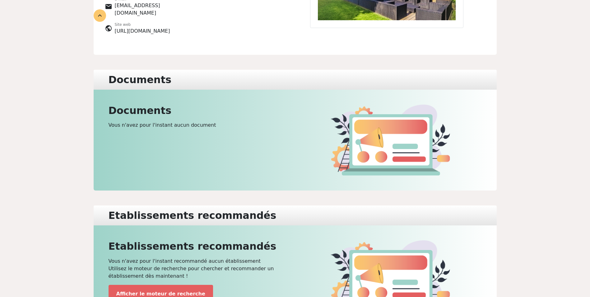 The width and height of the screenshot is (590, 297). I want to click on h2: Etablissements recommandés, so click(200, 246).